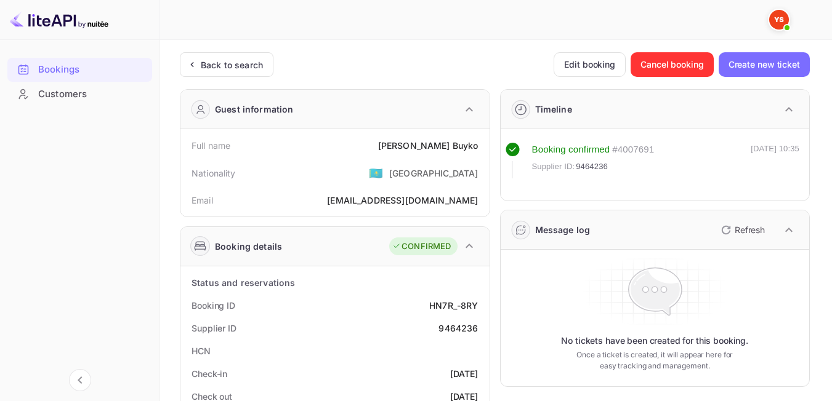 Image resolution: width=832 pixels, height=401 pixels. What do you see at coordinates (202, 200) in the screenshot?
I see `div: Email` at bounding box center [202, 200].